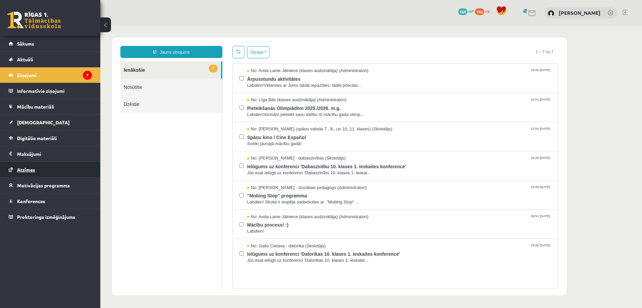 Image resolution: width=642 pixels, height=308 pixels. What do you see at coordinates (71, 26) in the screenshot?
I see `a: Jauns ziņojums` at bounding box center [71, 26].